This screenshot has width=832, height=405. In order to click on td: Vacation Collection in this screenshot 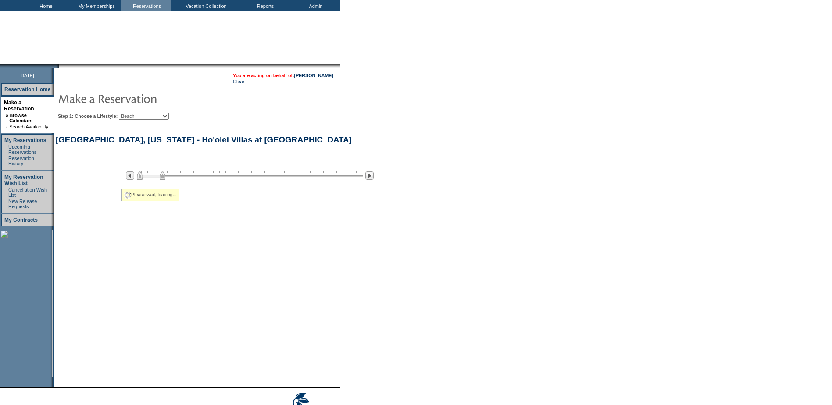, I will do `click(205, 6)`.